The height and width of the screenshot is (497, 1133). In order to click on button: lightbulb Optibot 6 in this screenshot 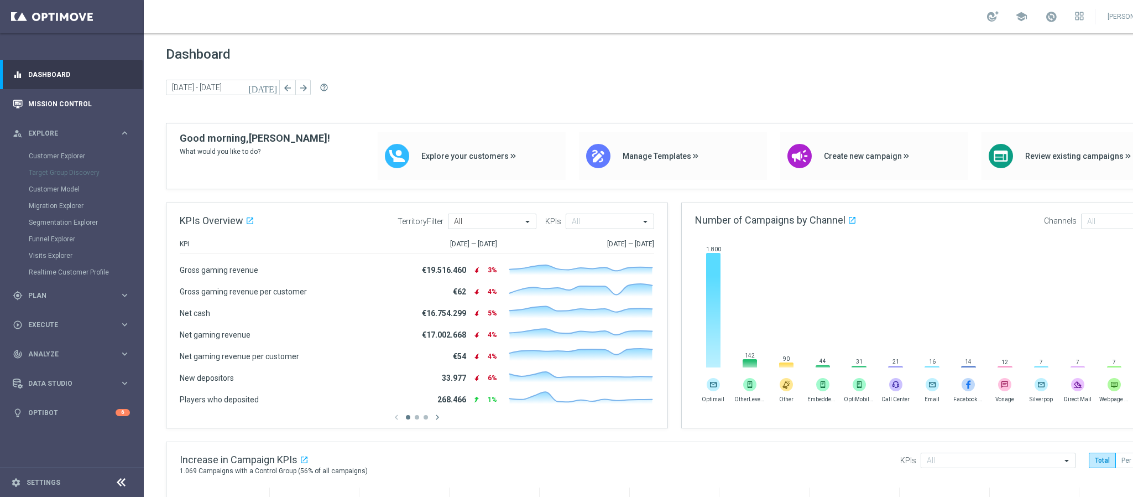, I will do `click(71, 412)`.